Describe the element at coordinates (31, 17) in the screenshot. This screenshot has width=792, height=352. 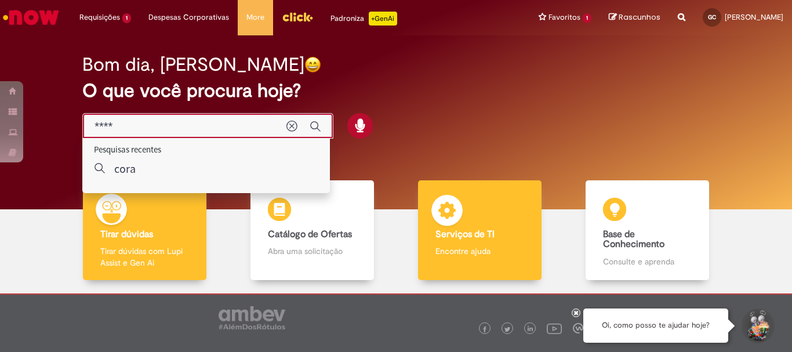
I see `img: ServiceNow` at that location.